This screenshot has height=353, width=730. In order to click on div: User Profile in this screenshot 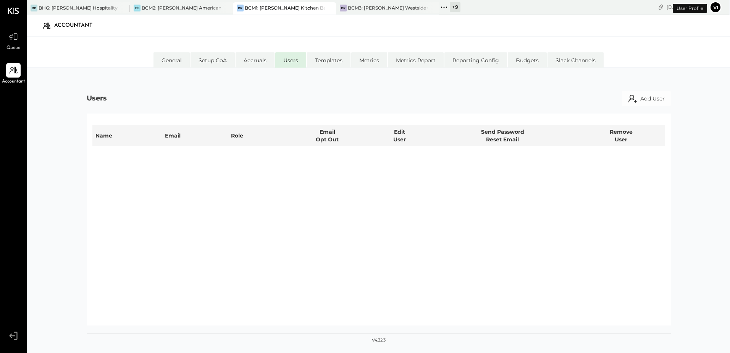, I will do `click(690, 8)`.